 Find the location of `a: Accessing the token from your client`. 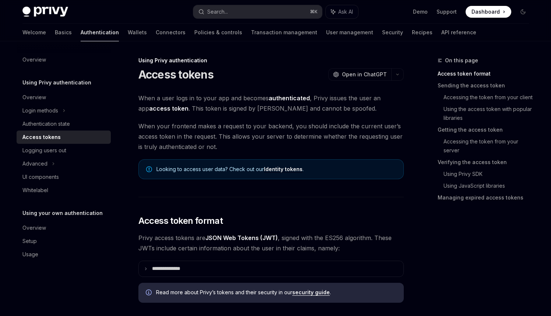

a: Accessing the token from your client is located at coordinates (490, 97).